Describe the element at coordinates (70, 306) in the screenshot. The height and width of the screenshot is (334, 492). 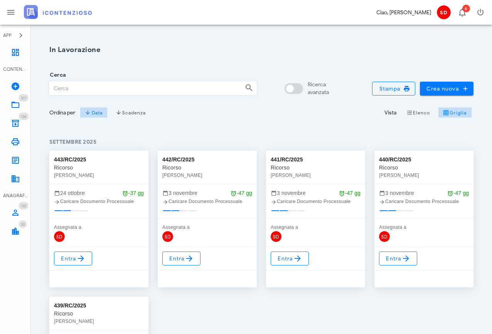
I see `div: 439/RC/2025` at that location.